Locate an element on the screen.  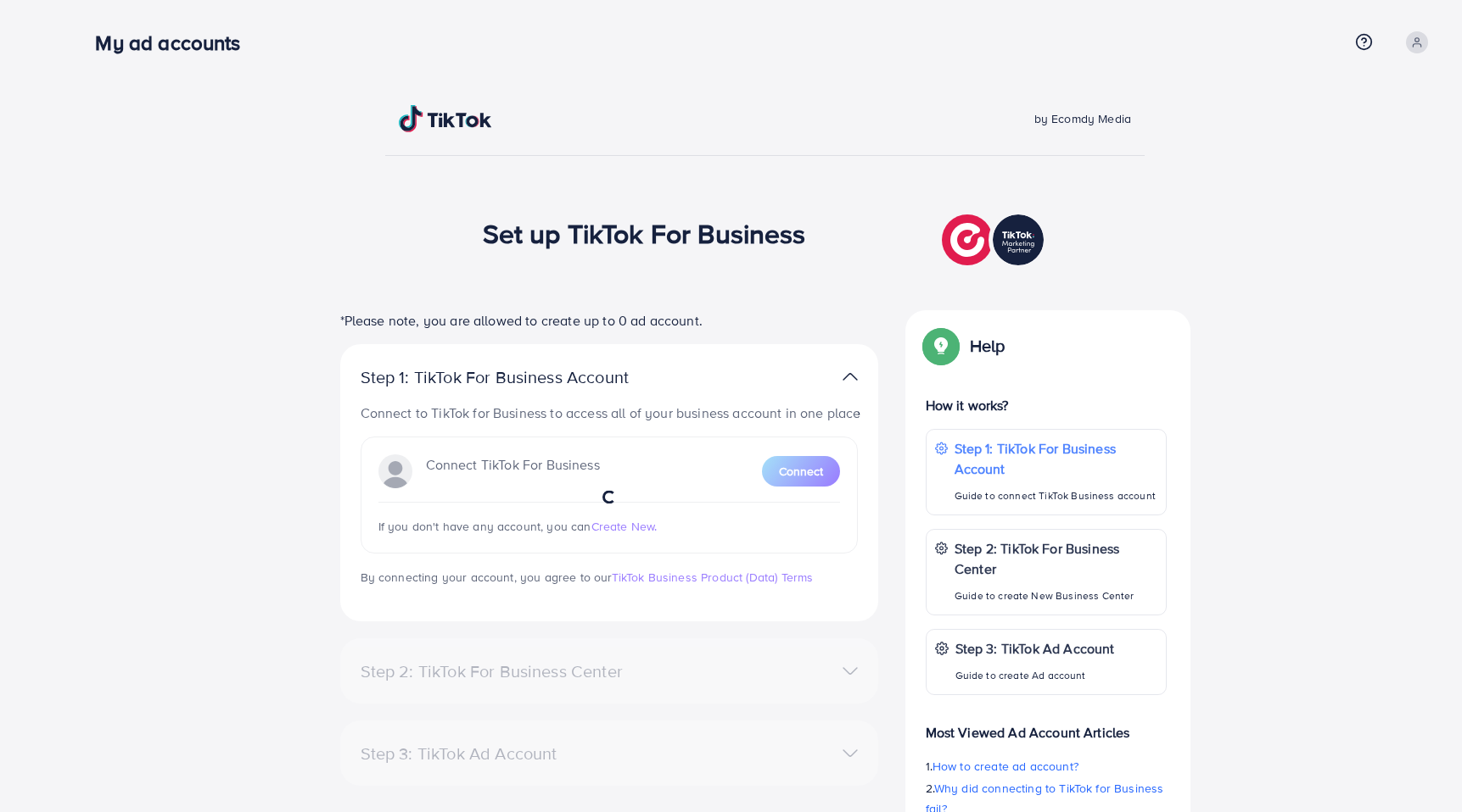
p: Help is located at coordinates (988, 346).